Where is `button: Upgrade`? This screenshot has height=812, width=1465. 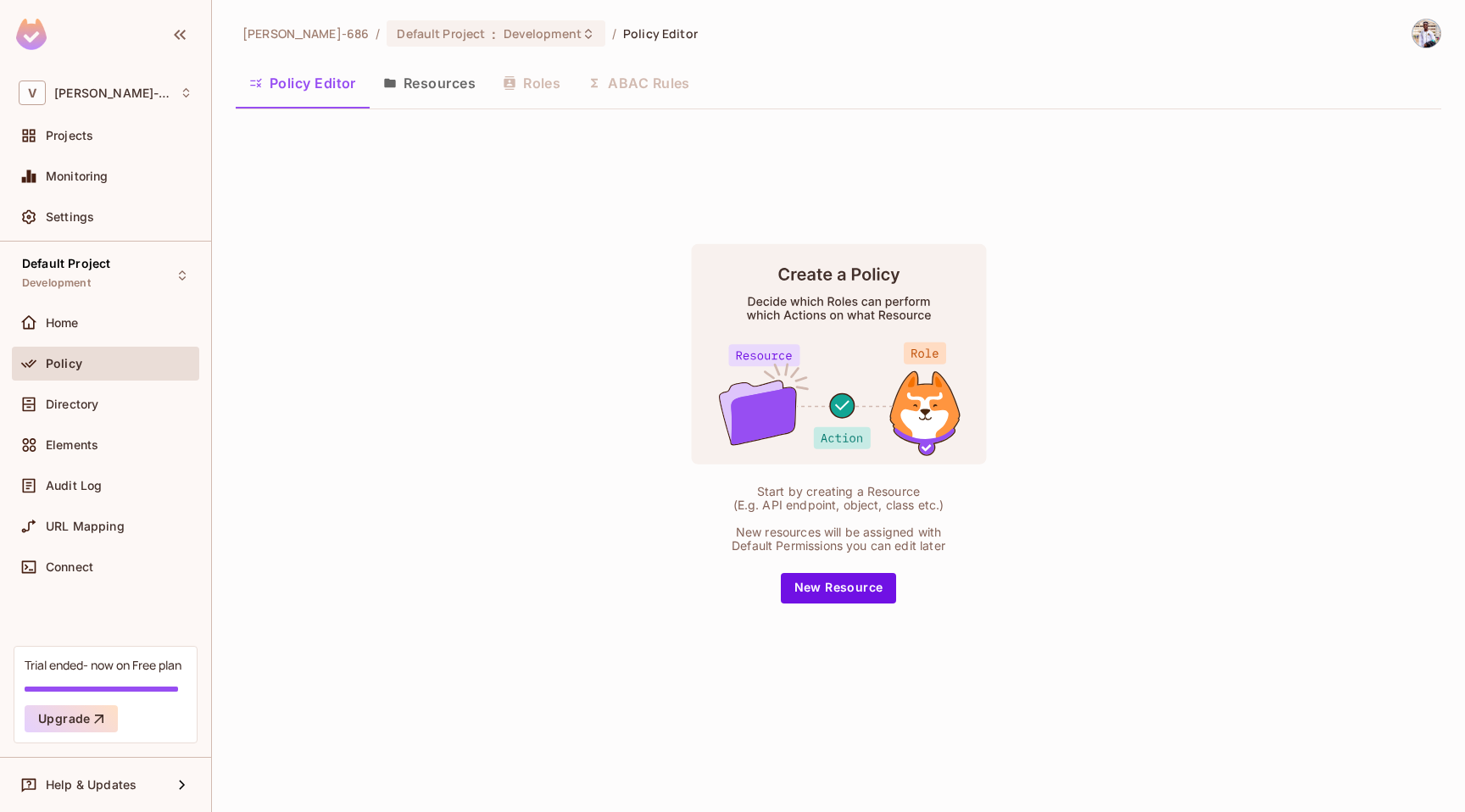 button: Upgrade is located at coordinates (71, 719).